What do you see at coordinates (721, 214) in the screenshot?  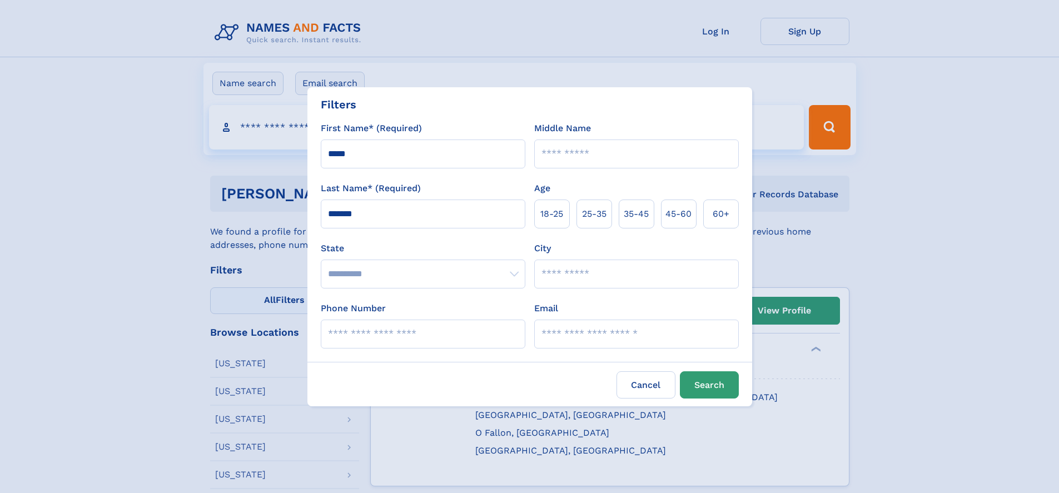 I see `span: 60+` at bounding box center [721, 214].